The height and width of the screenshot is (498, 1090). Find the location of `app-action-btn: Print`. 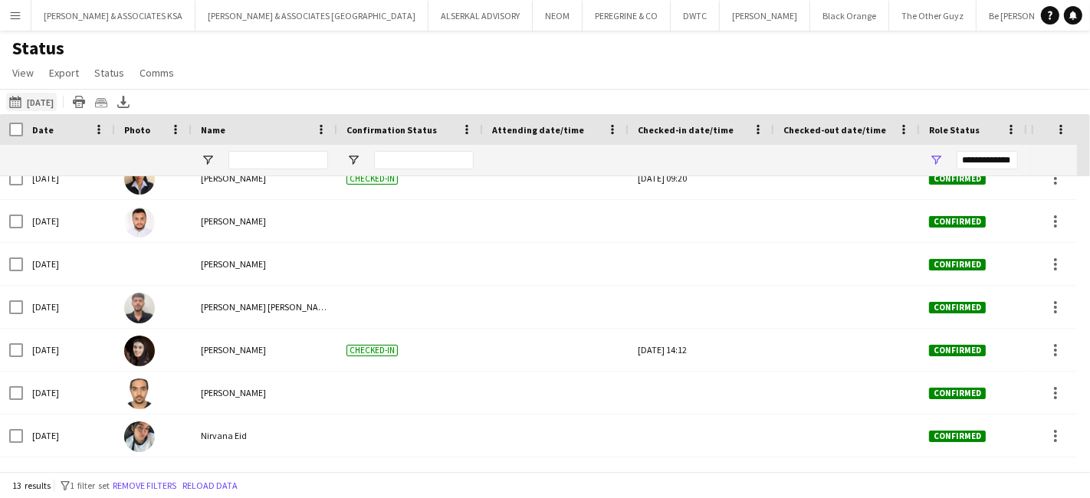

app-action-btn: Print is located at coordinates (79, 102).